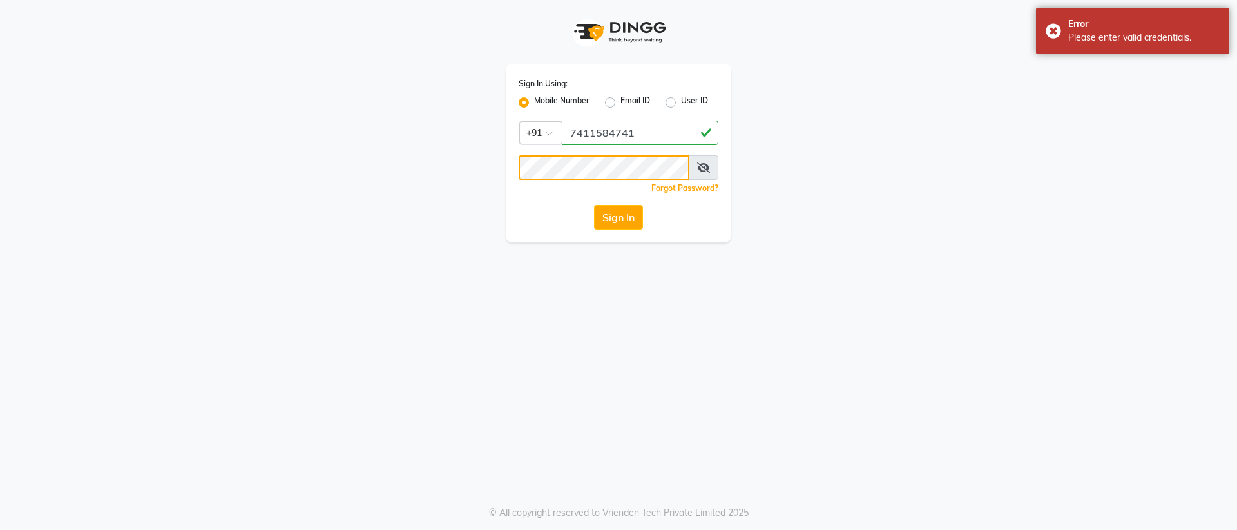 The image size is (1237, 530). What do you see at coordinates (562, 102) in the screenshot?
I see `label: Mobile Number` at bounding box center [562, 102].